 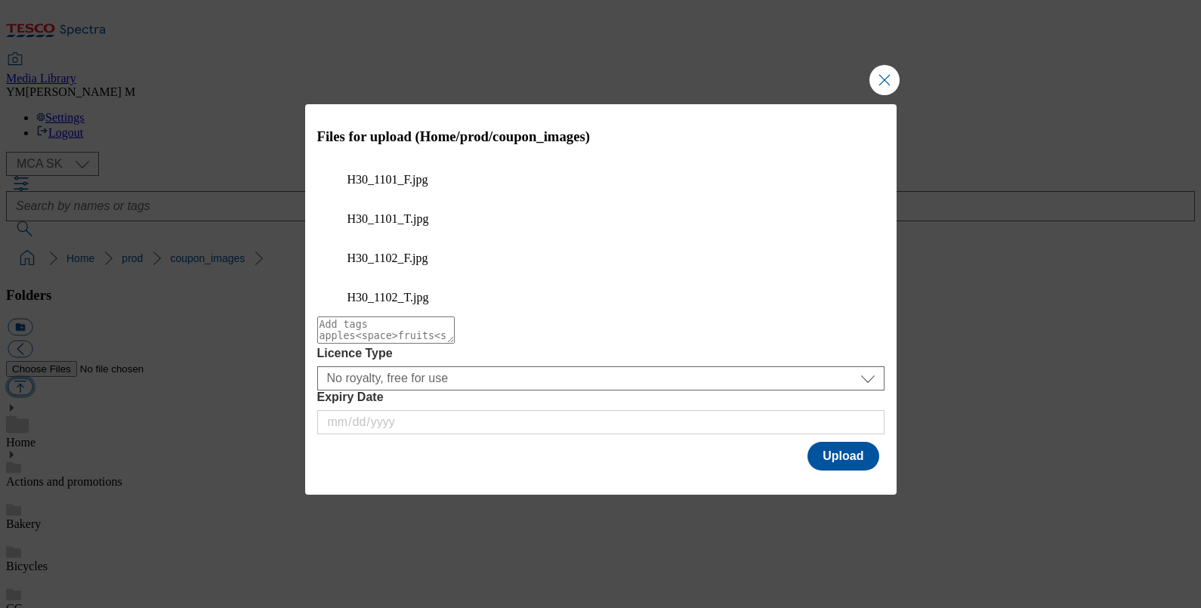 I want to click on figcaption: H30_1101_F.jpg, so click(x=601, y=180).